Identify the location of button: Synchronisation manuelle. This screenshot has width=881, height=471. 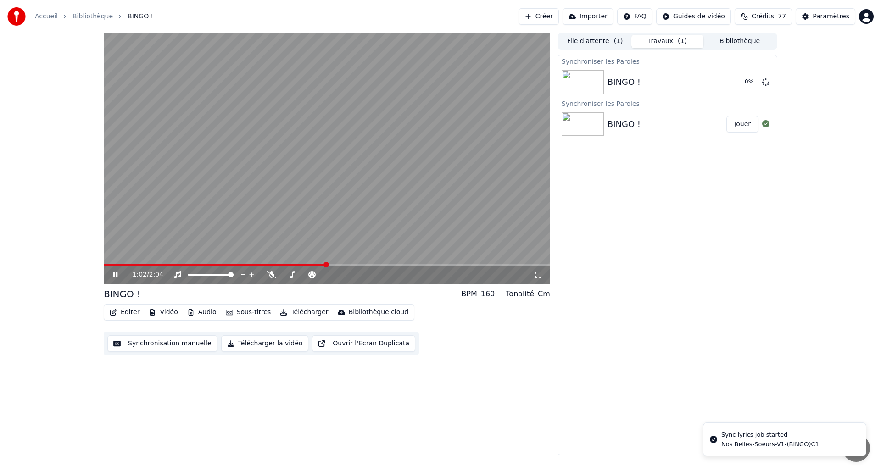
(162, 344).